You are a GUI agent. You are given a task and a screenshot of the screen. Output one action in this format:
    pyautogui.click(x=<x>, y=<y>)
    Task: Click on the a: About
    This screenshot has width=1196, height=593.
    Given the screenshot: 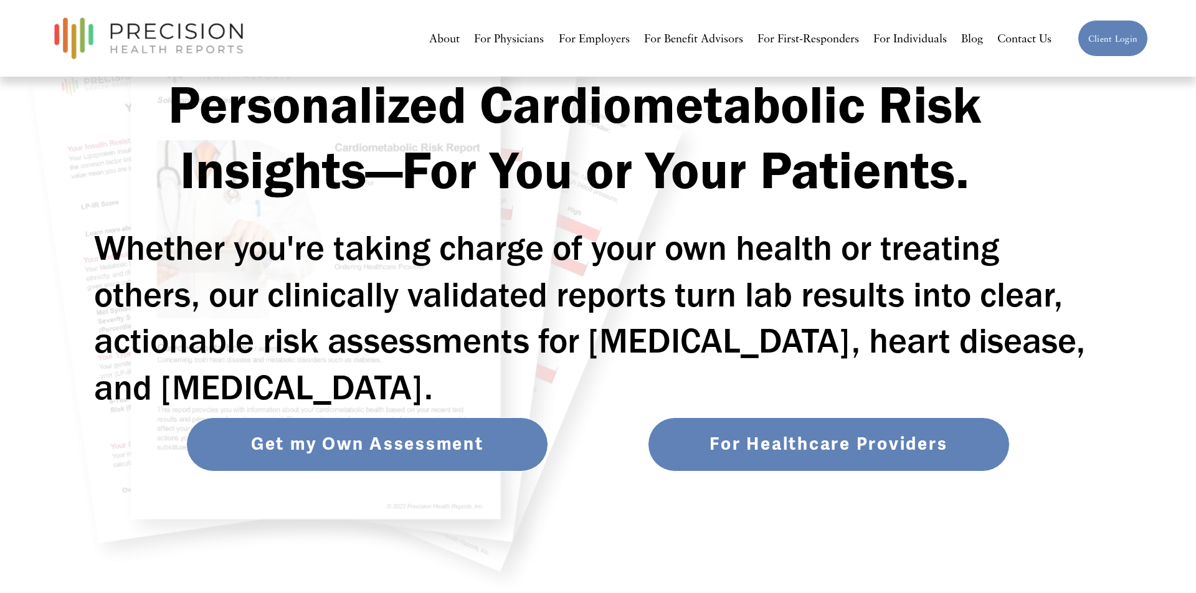 What is the action you would take?
    pyautogui.click(x=444, y=38)
    